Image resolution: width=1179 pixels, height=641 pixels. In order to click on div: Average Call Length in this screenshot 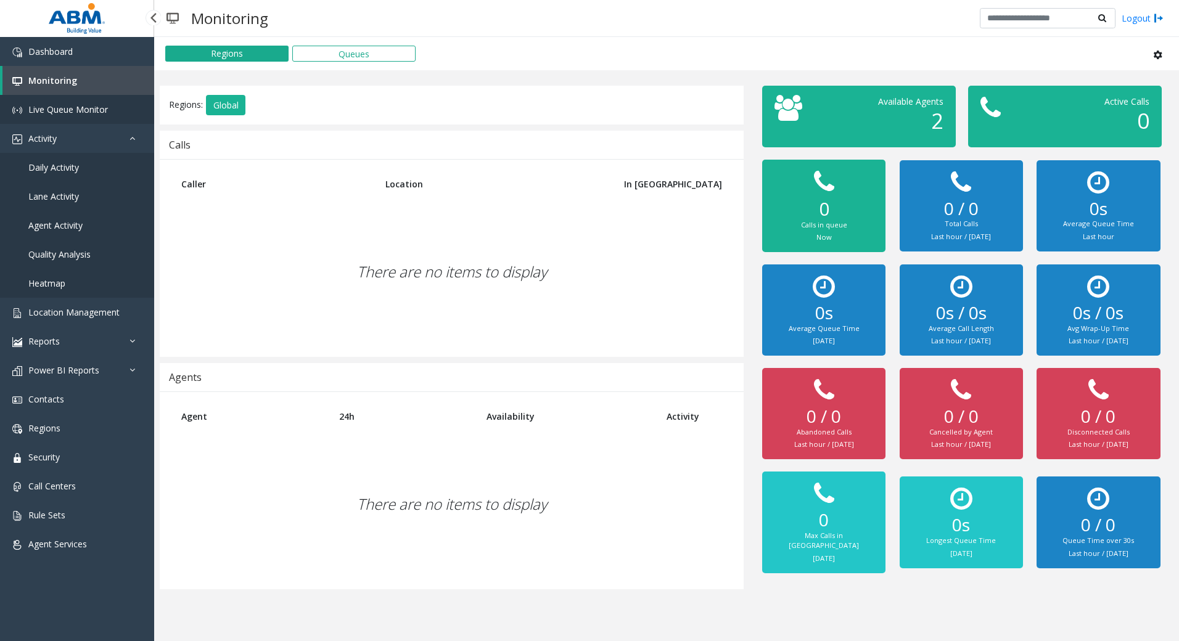, I will do `click(962, 329)`.